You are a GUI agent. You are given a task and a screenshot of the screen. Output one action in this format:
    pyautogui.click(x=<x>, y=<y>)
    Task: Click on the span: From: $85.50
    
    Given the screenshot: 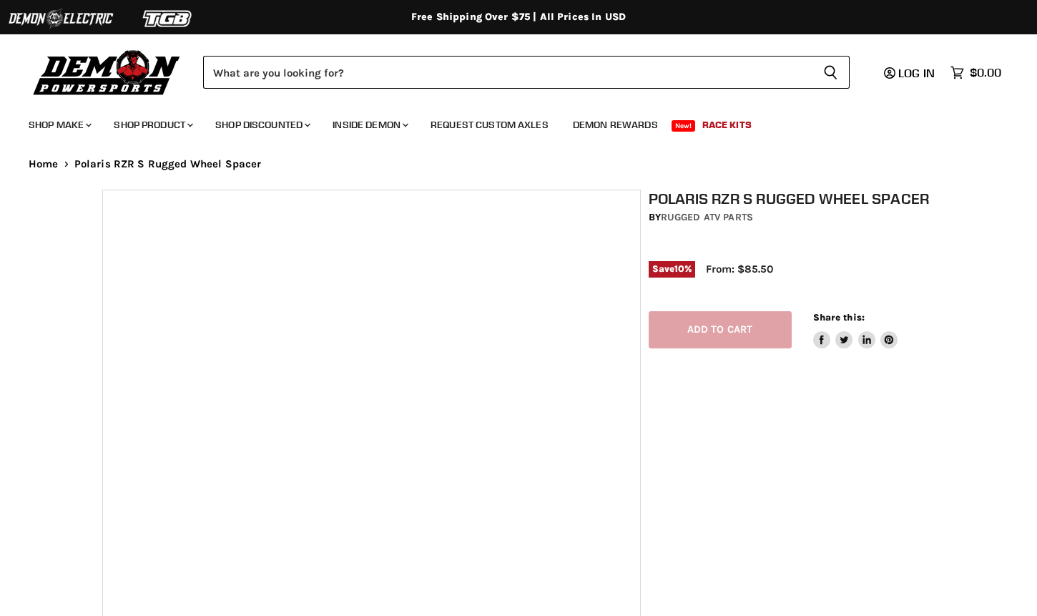 What is the action you would take?
    pyautogui.click(x=740, y=269)
    